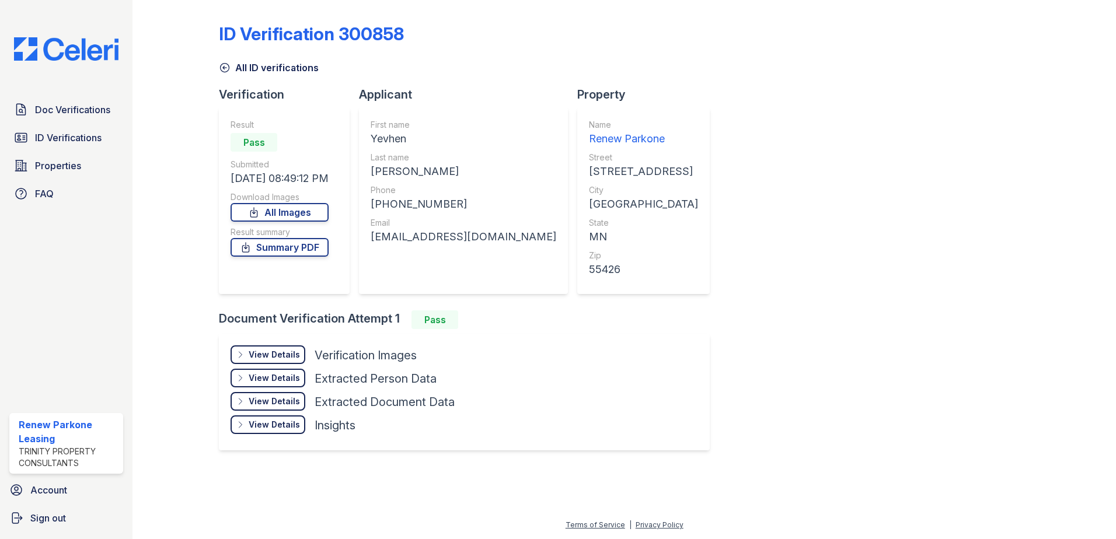  I want to click on div: ID Verification 300858, so click(311, 34).